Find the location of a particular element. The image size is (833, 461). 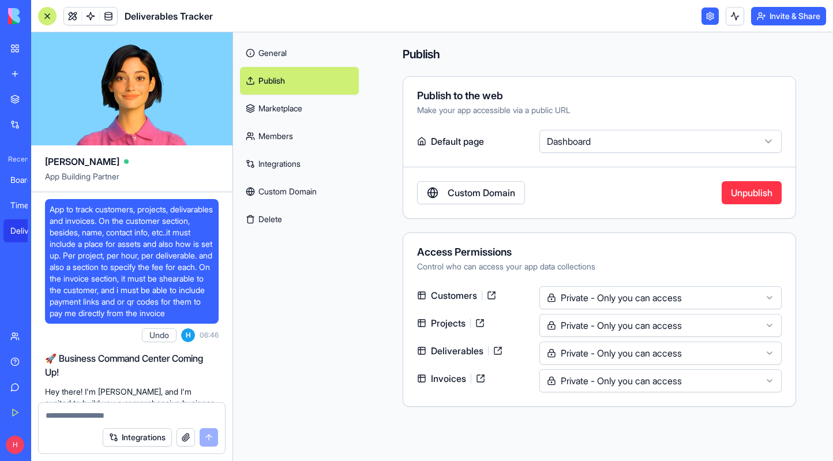

a: Members is located at coordinates (299, 136).